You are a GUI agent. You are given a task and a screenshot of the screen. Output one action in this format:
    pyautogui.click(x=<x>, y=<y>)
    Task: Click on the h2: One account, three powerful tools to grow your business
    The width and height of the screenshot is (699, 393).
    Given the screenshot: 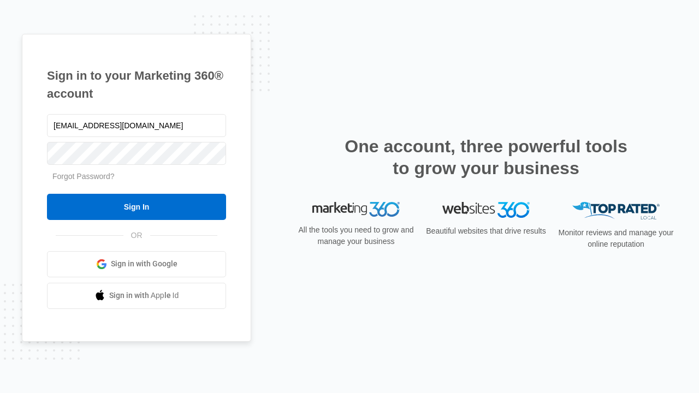 What is the action you would take?
    pyautogui.click(x=486, y=157)
    